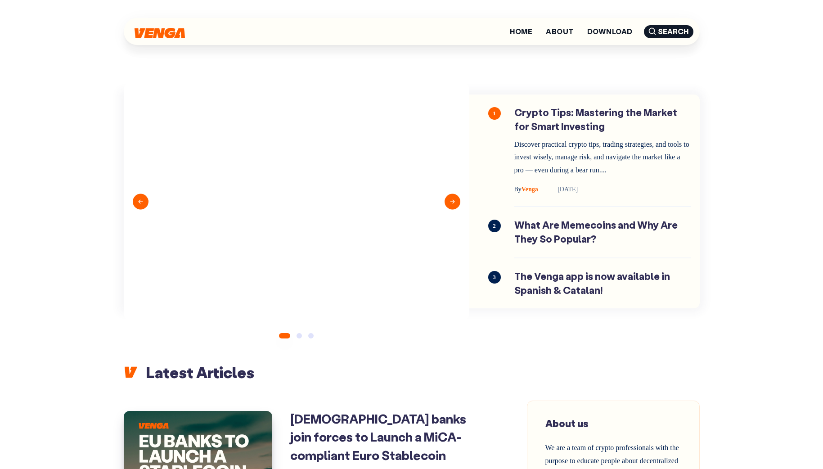  What do you see at coordinates (452, 201) in the screenshot?
I see `button: Next` at bounding box center [452, 201].